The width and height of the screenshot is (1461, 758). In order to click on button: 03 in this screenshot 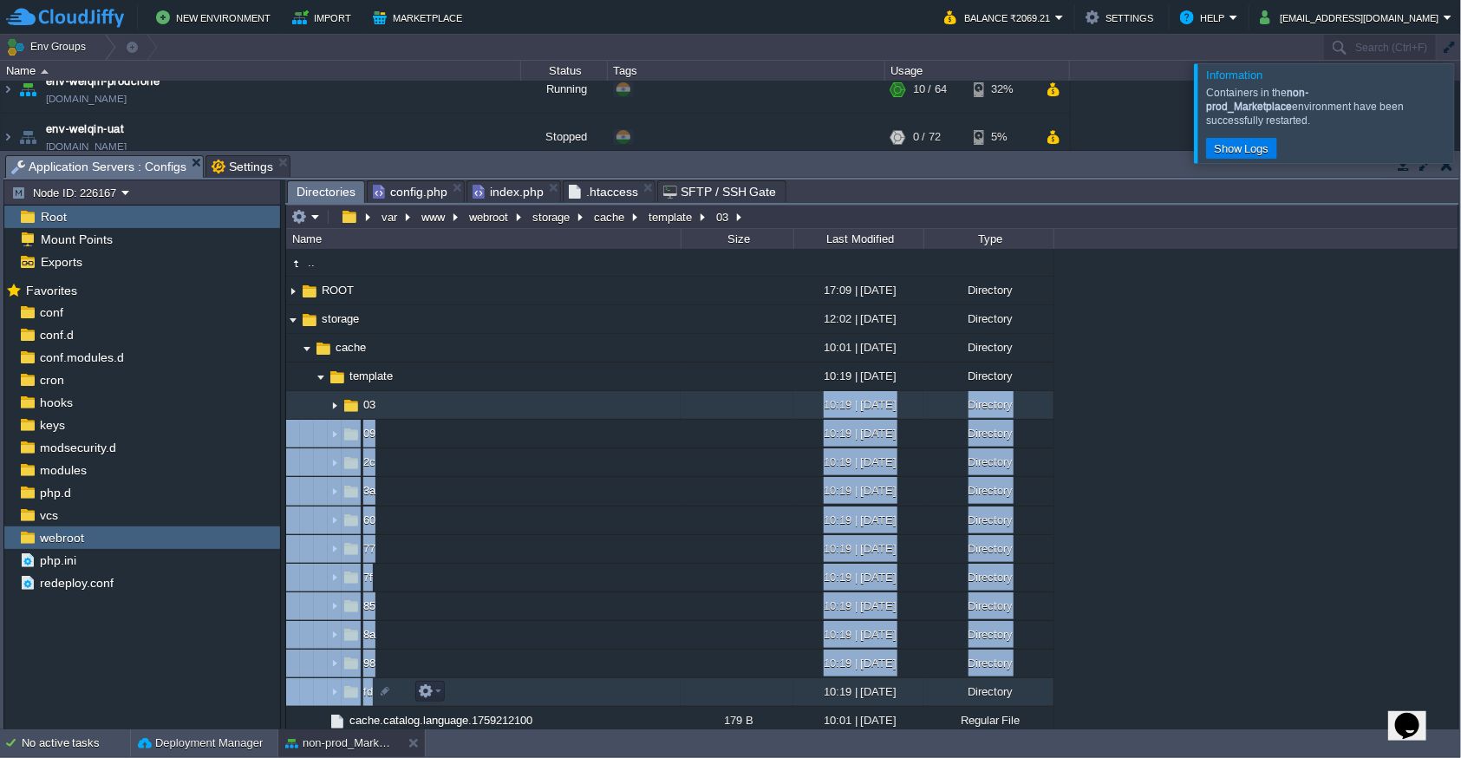, I will do `click(723, 217)`.